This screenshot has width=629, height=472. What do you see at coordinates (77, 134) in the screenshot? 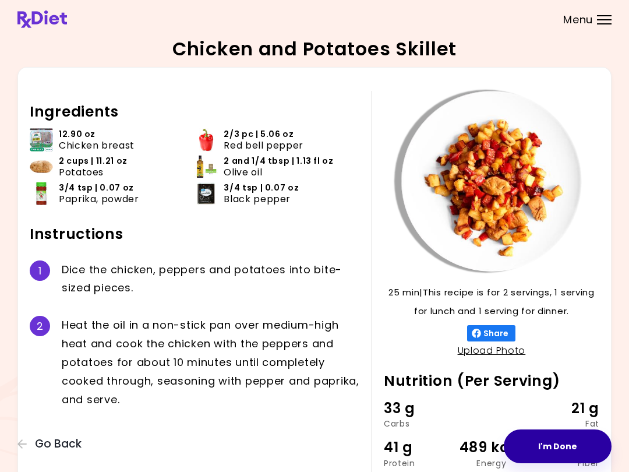
I see `span: 12.90 oz` at bounding box center [77, 134].